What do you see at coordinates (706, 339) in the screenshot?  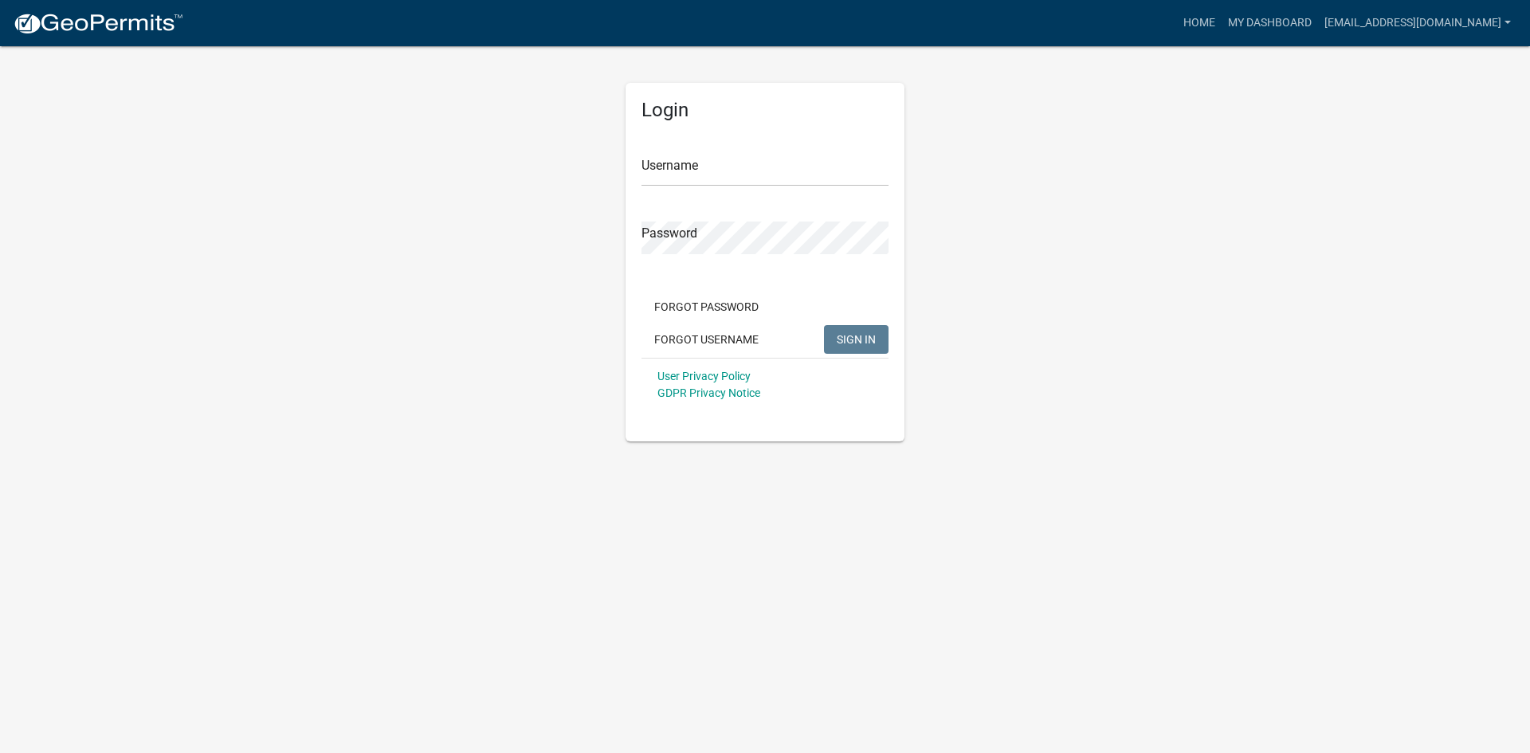 I see `button: Forgot Username` at bounding box center [706, 339].